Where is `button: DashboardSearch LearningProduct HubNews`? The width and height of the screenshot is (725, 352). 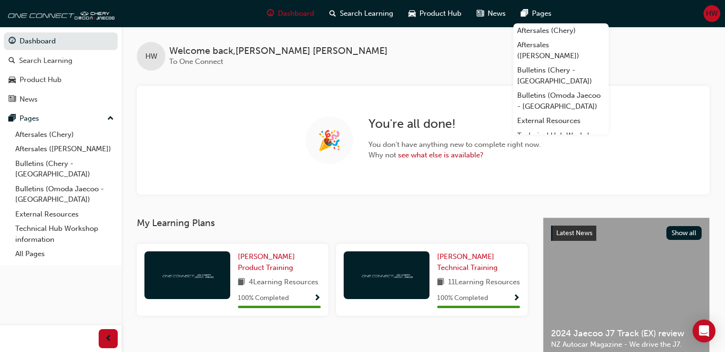
button: DashboardSearch LearningProduct HubNews is located at coordinates (60, 70).